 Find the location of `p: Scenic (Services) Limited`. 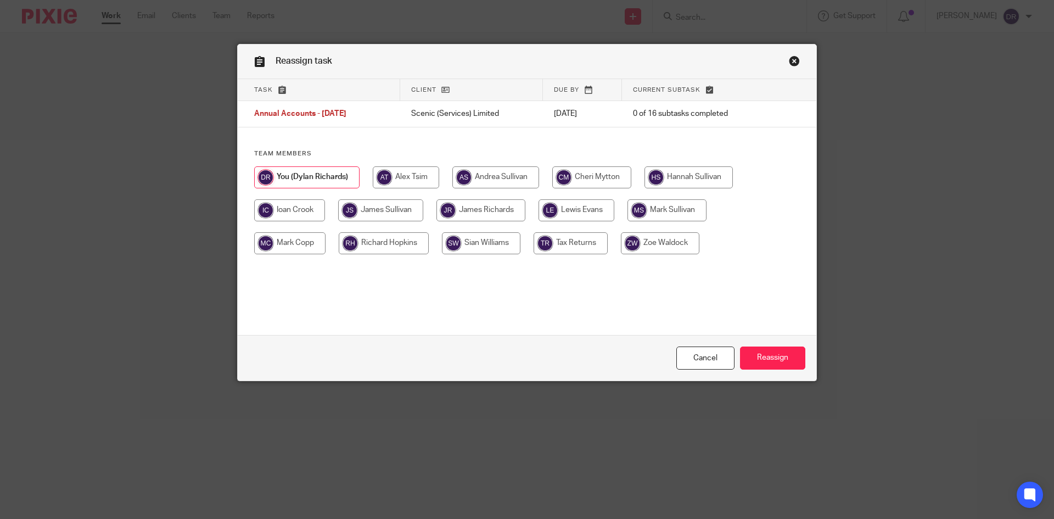

p: Scenic (Services) Limited is located at coordinates (472, 114).